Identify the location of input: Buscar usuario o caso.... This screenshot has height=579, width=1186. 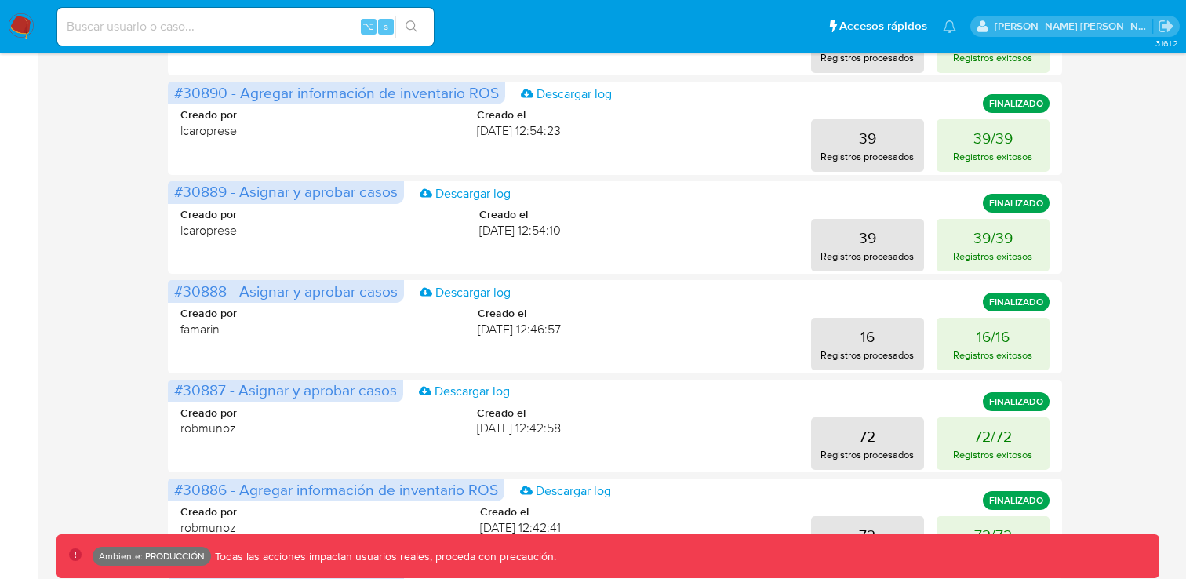
(245, 27).